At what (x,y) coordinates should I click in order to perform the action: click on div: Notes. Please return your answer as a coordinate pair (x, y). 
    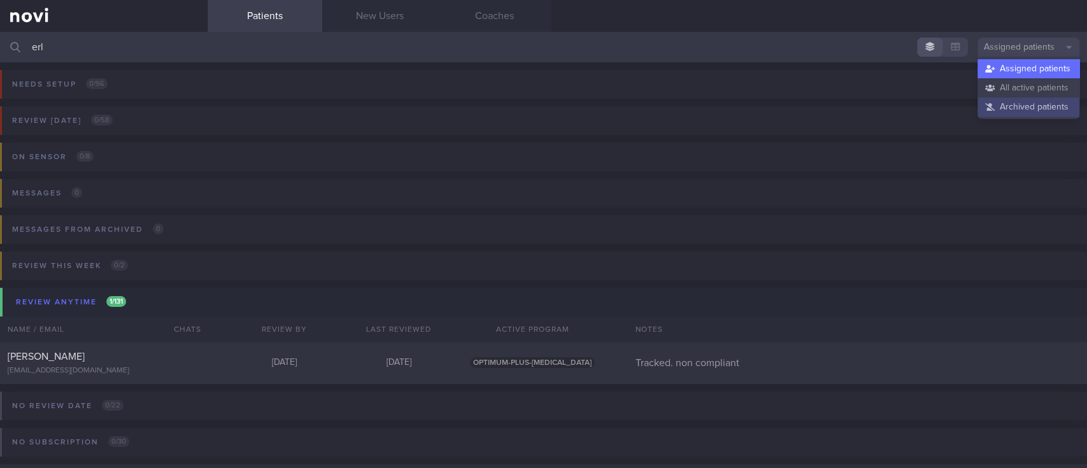
    Looking at the image, I should click on (857, 329).